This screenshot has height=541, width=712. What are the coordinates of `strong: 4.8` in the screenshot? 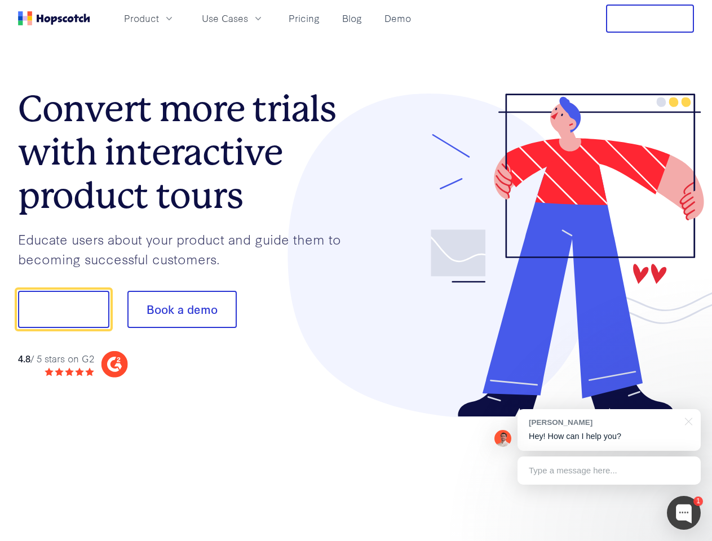 It's located at (24, 358).